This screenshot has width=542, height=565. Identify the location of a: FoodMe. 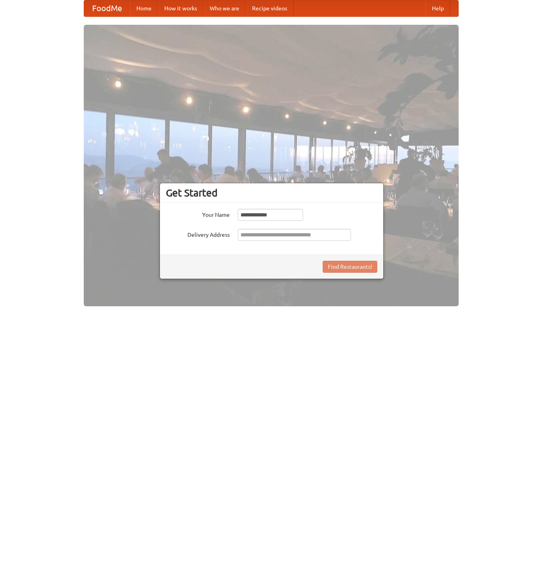
(107, 8).